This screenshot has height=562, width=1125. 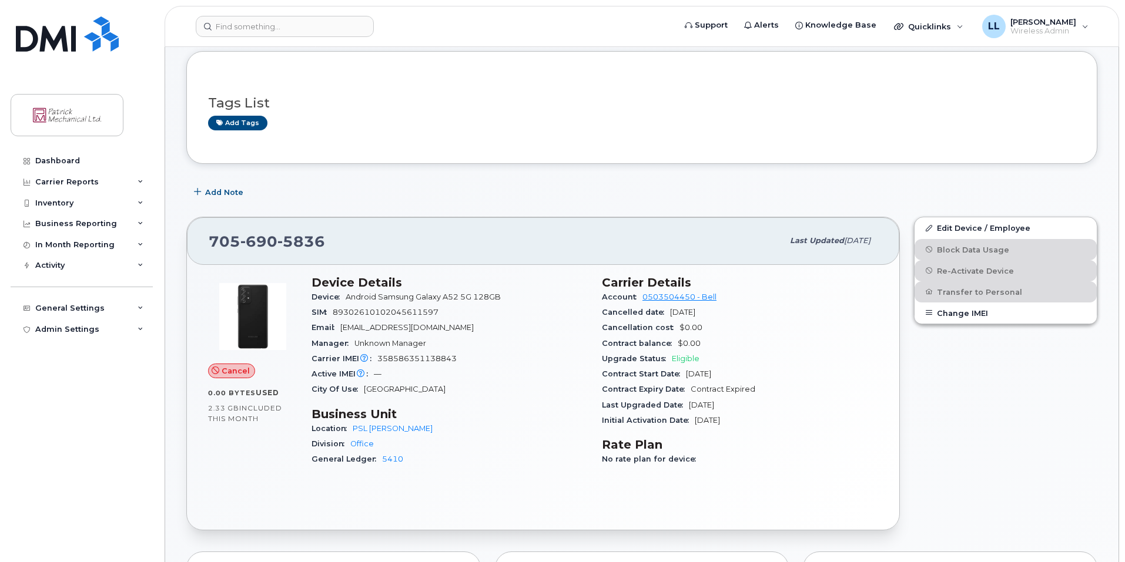 I want to click on h3: Device Details, so click(x=450, y=283).